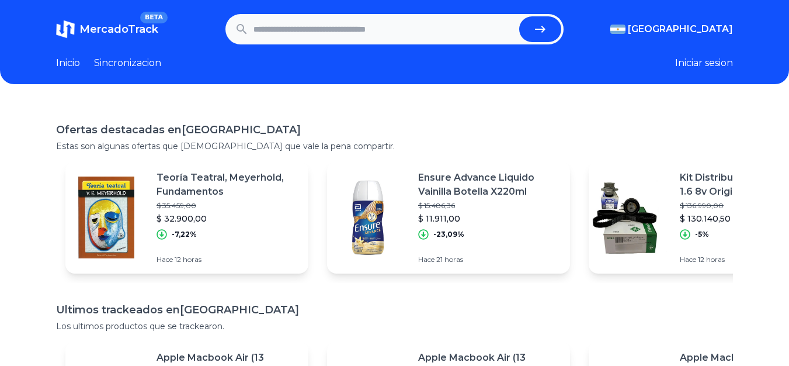 The height and width of the screenshot is (366, 789). What do you see at coordinates (618, 29) in the screenshot?
I see `img: Argentina` at bounding box center [618, 29].